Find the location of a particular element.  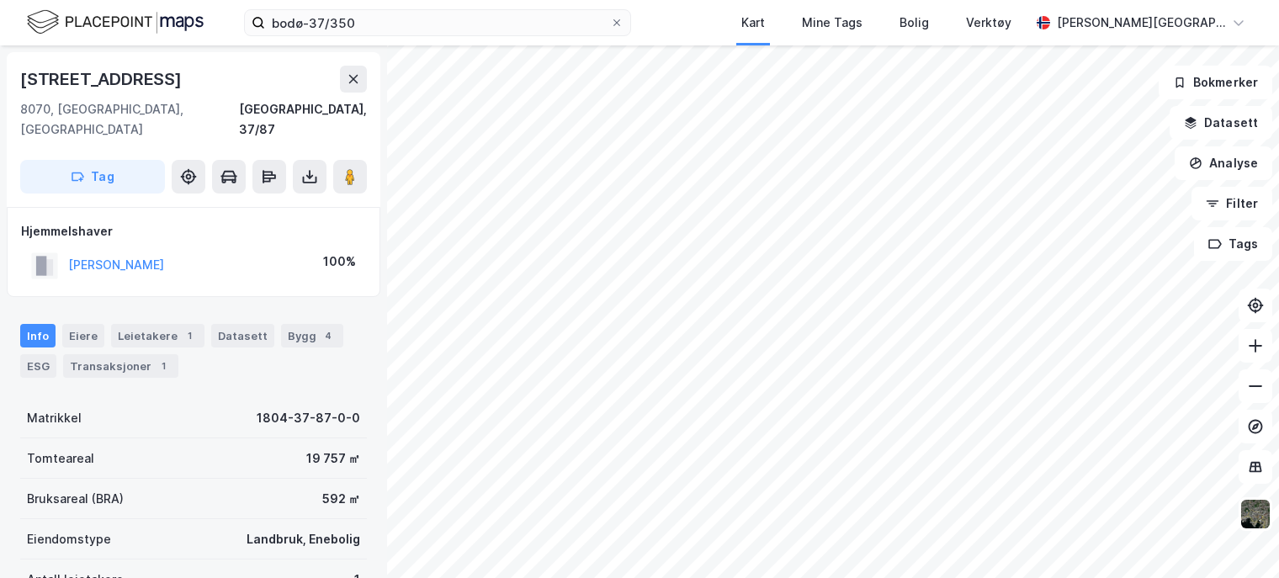

button: Analyse is located at coordinates (1224, 163).